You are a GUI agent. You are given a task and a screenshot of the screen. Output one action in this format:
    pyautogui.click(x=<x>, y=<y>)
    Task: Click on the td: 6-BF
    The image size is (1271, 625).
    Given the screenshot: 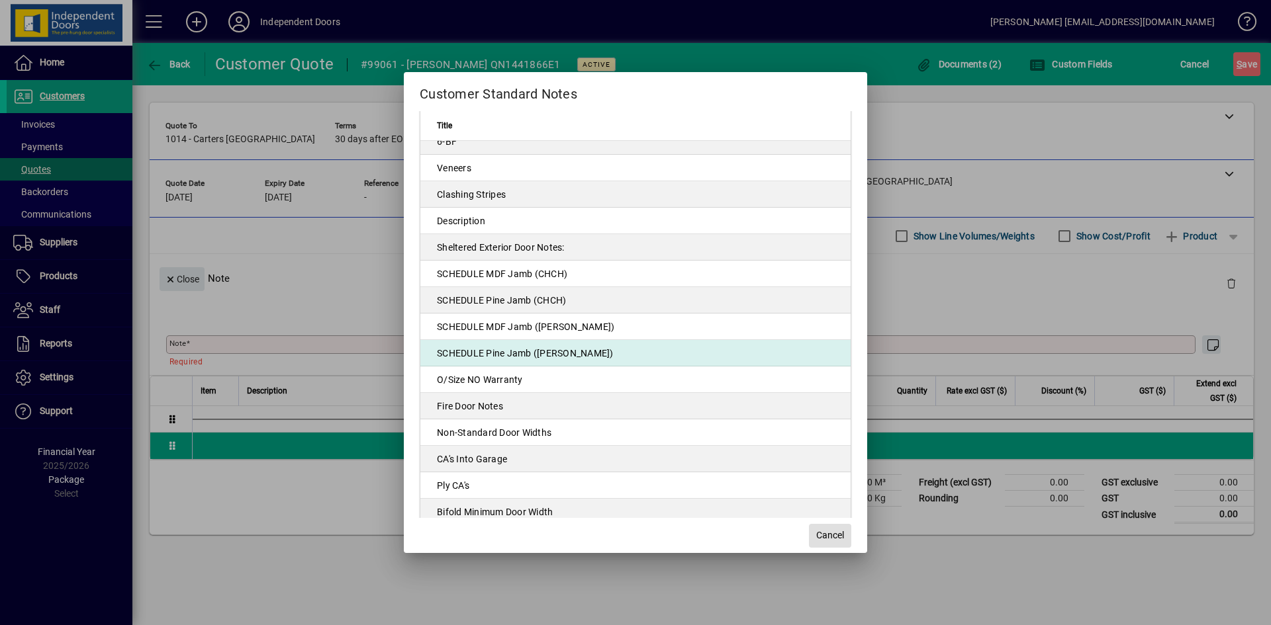 What is the action you would take?
    pyautogui.click(x=635, y=142)
    